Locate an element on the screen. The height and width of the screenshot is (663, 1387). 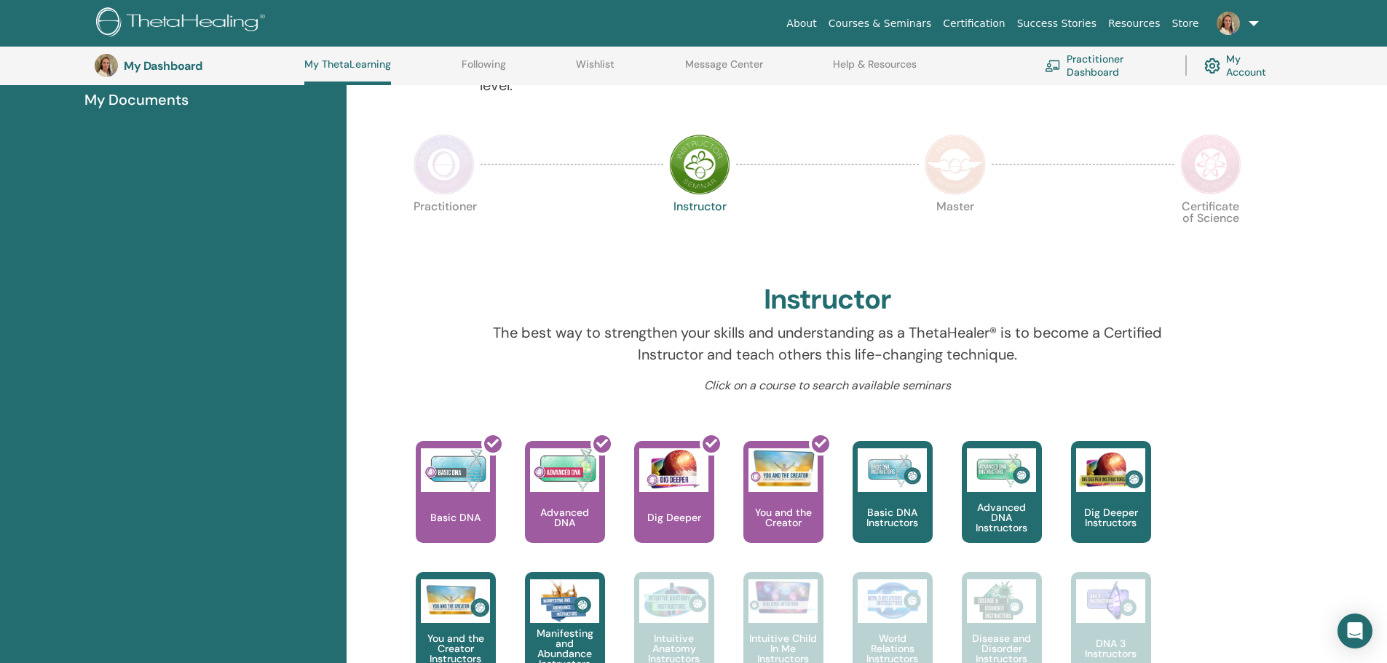
a: Basic DNA Basic DNA is located at coordinates (456, 507).